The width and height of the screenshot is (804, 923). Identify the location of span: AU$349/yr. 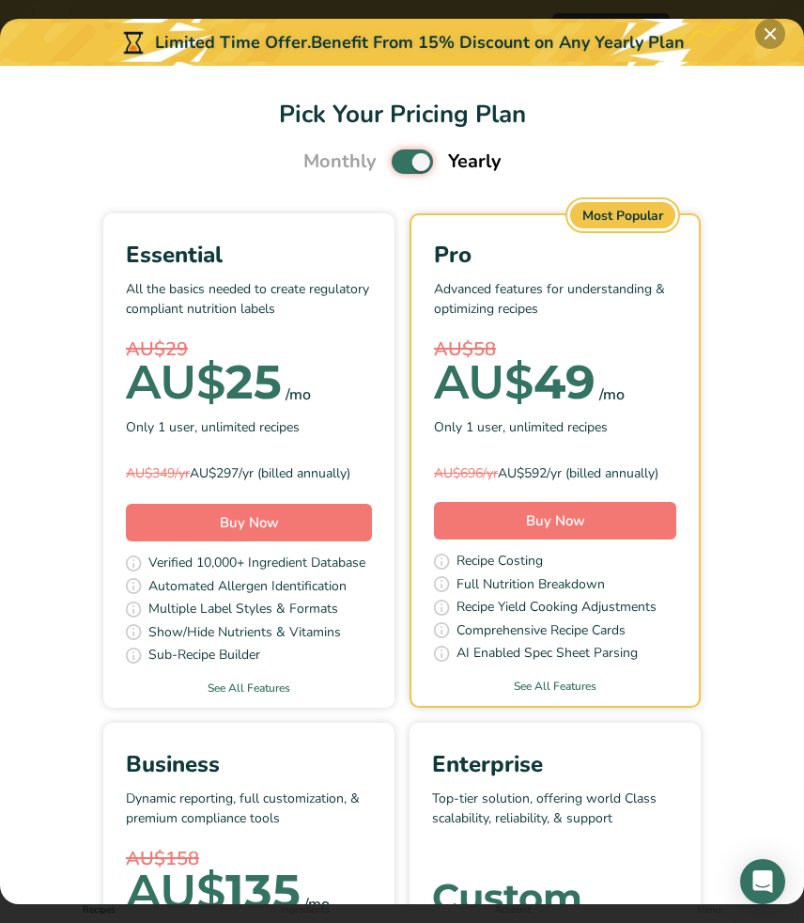
(158, 473).